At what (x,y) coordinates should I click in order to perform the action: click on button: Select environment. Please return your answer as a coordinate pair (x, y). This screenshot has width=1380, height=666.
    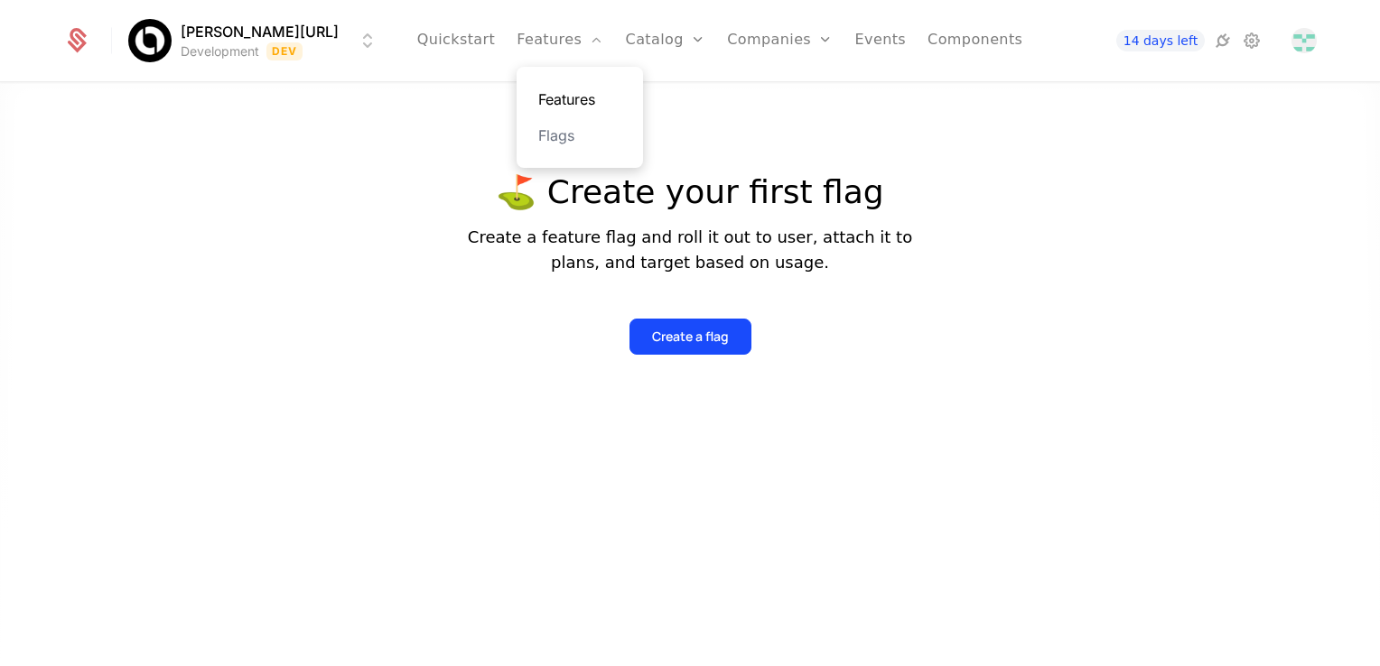
    Looking at the image, I should click on (256, 41).